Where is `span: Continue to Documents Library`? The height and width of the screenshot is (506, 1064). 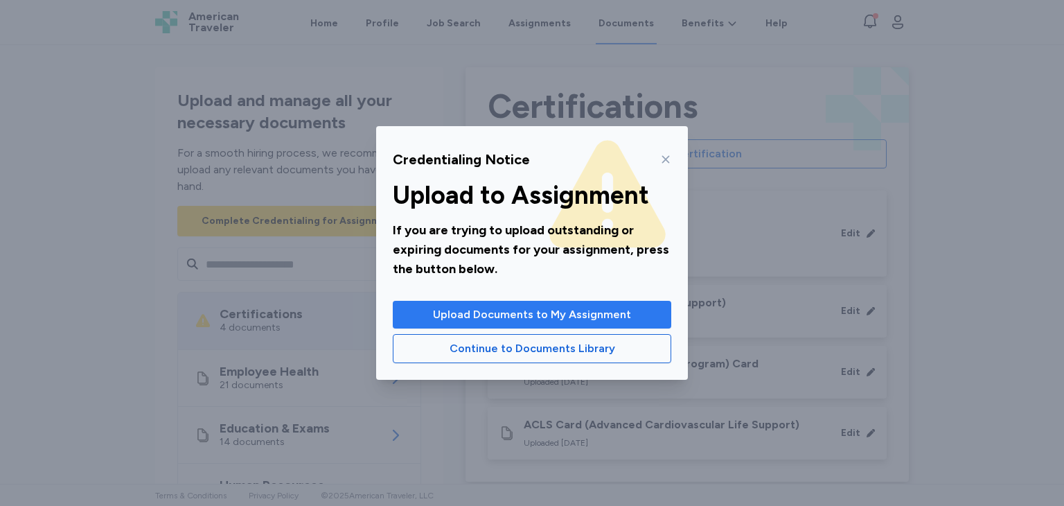
span: Continue to Documents Library is located at coordinates (532, 348).